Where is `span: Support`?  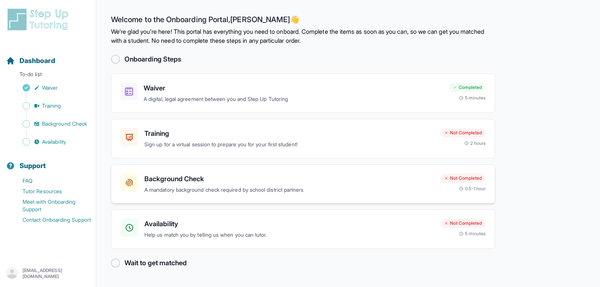
span: Support is located at coordinates (33, 166).